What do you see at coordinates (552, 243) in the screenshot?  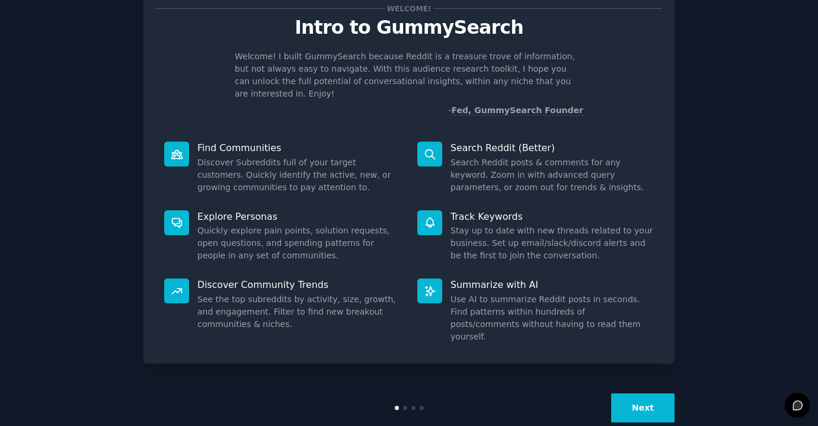 I see `dd: Stay up to date with new threads related to your business. Set up email/slack/discord alerts and ...` at bounding box center [552, 243].